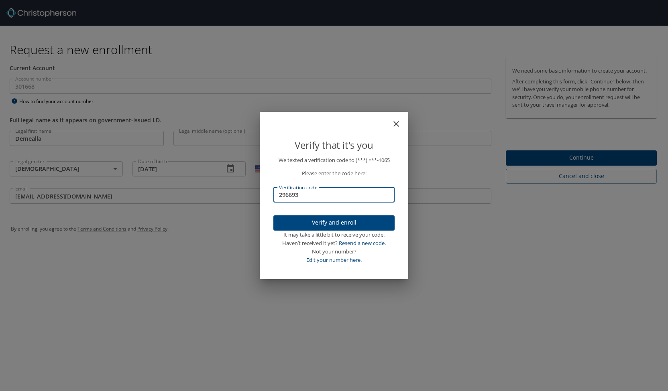 The image size is (668, 391). I want to click on div: Not your number?, so click(334, 252).